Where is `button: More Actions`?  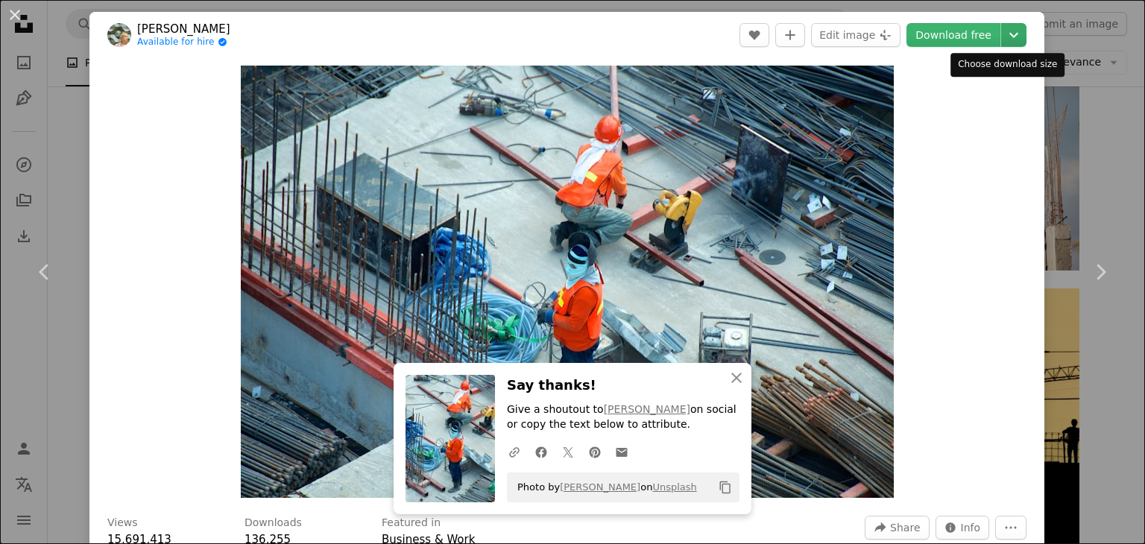 button: More Actions is located at coordinates (1011, 528).